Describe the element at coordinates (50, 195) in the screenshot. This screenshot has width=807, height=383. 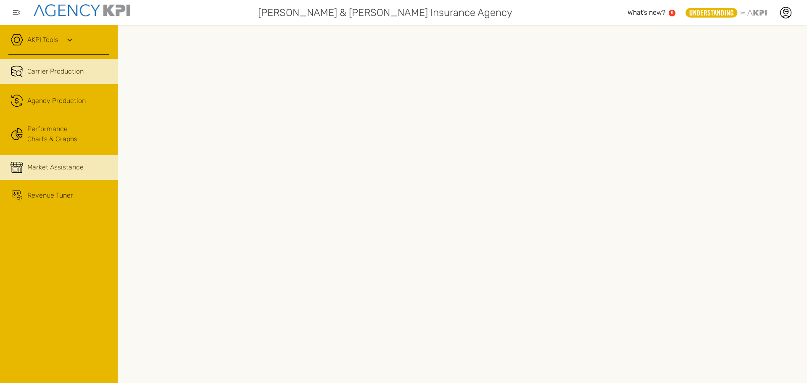
I see `span: Revenue Tuner` at that location.